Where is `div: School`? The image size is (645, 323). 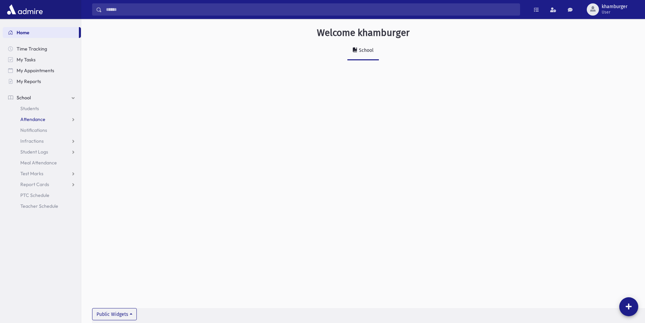
div: School is located at coordinates (365, 50).